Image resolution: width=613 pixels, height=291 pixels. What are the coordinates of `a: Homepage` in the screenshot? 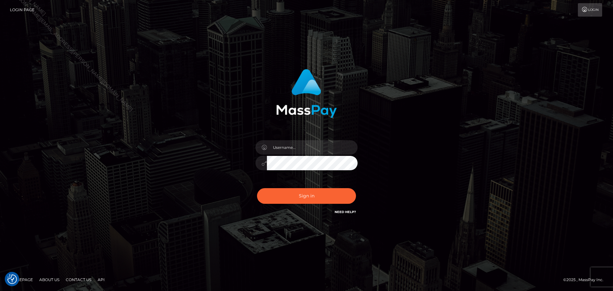 It's located at (21, 279).